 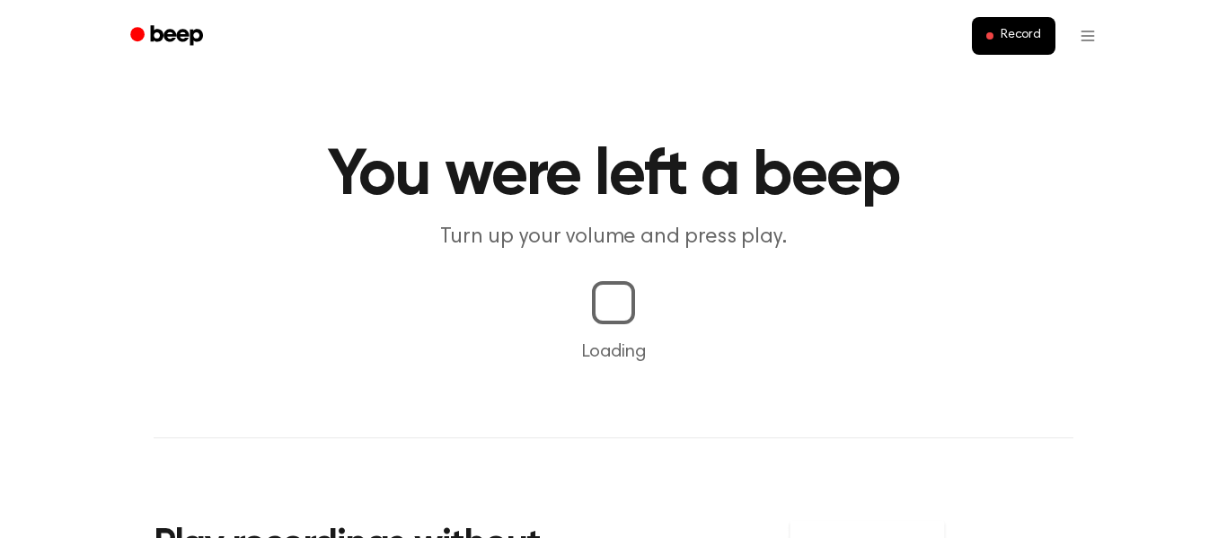 I want to click on span: Record, so click(x=1020, y=36).